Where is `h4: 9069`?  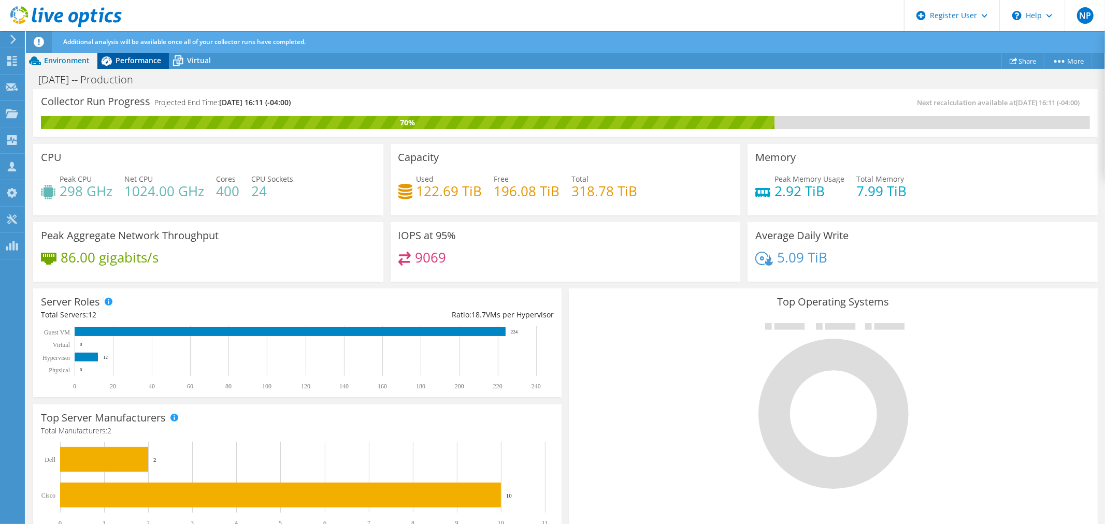
h4: 9069 is located at coordinates (431, 257).